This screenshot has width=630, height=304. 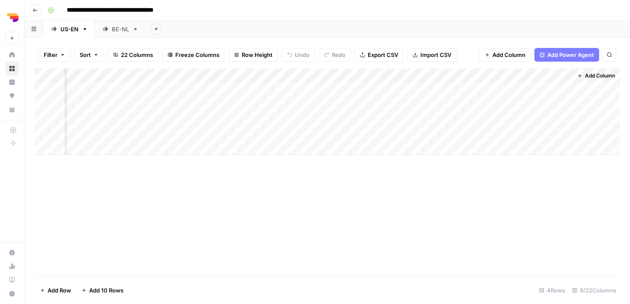 I want to click on button: Add 10 Rows, so click(x=102, y=291).